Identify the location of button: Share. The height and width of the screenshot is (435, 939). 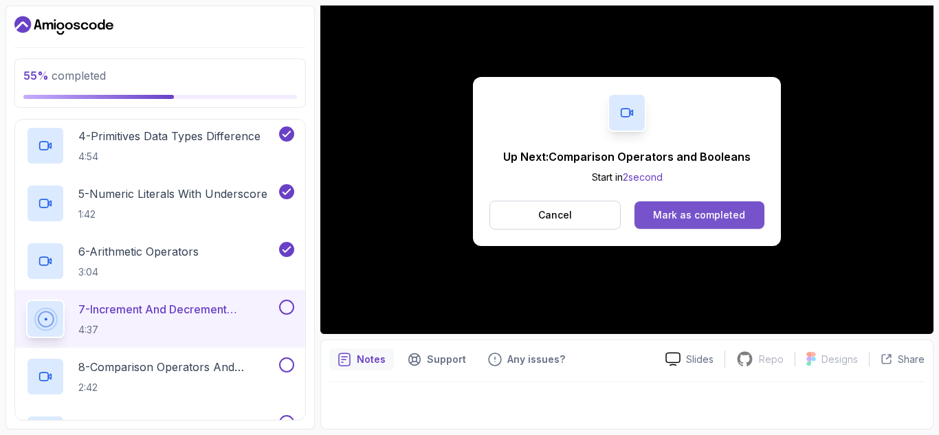
(897, 360).